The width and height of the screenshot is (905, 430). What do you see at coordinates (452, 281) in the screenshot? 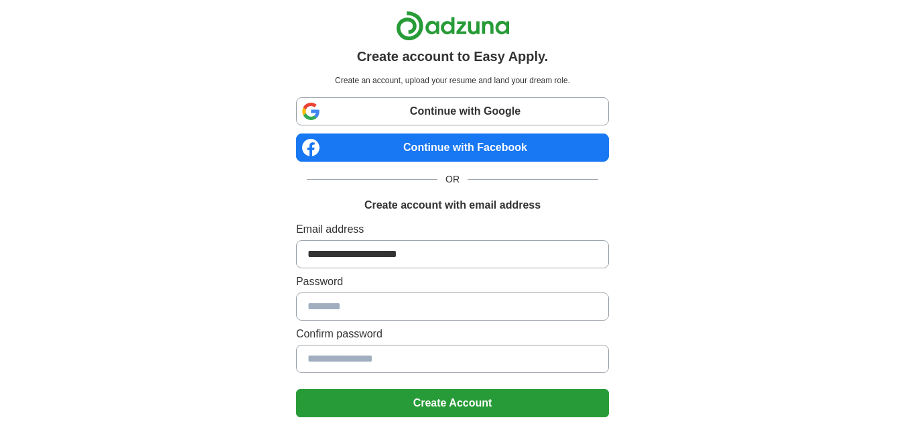
I see `label: Password` at bounding box center [452, 281].